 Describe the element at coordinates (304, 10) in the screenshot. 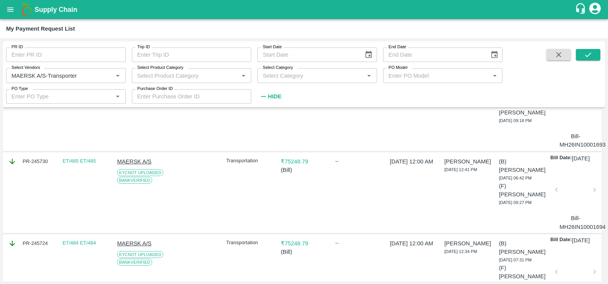

I see `a: Supply Chain` at that location.